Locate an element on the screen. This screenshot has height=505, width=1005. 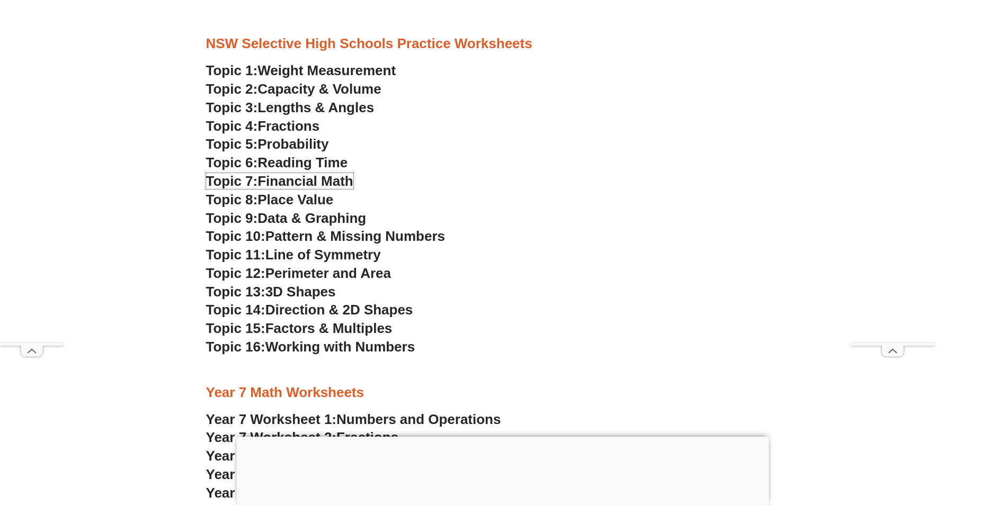
span: Topic 6: is located at coordinates (232, 163).